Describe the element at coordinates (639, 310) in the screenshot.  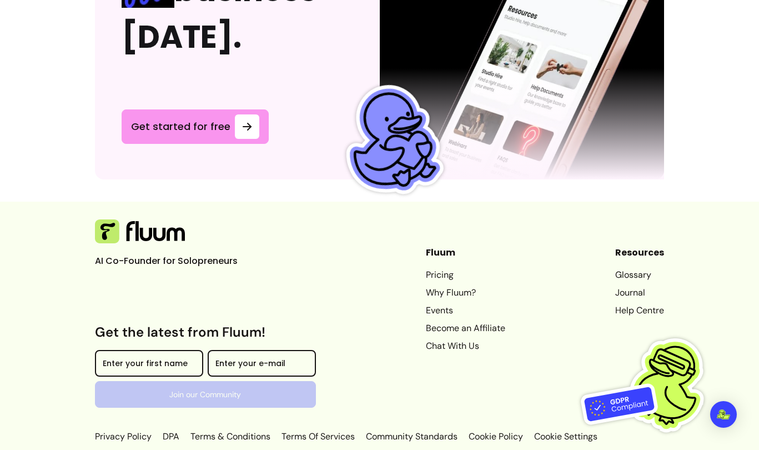
I see `a: Help Centre` at that location.